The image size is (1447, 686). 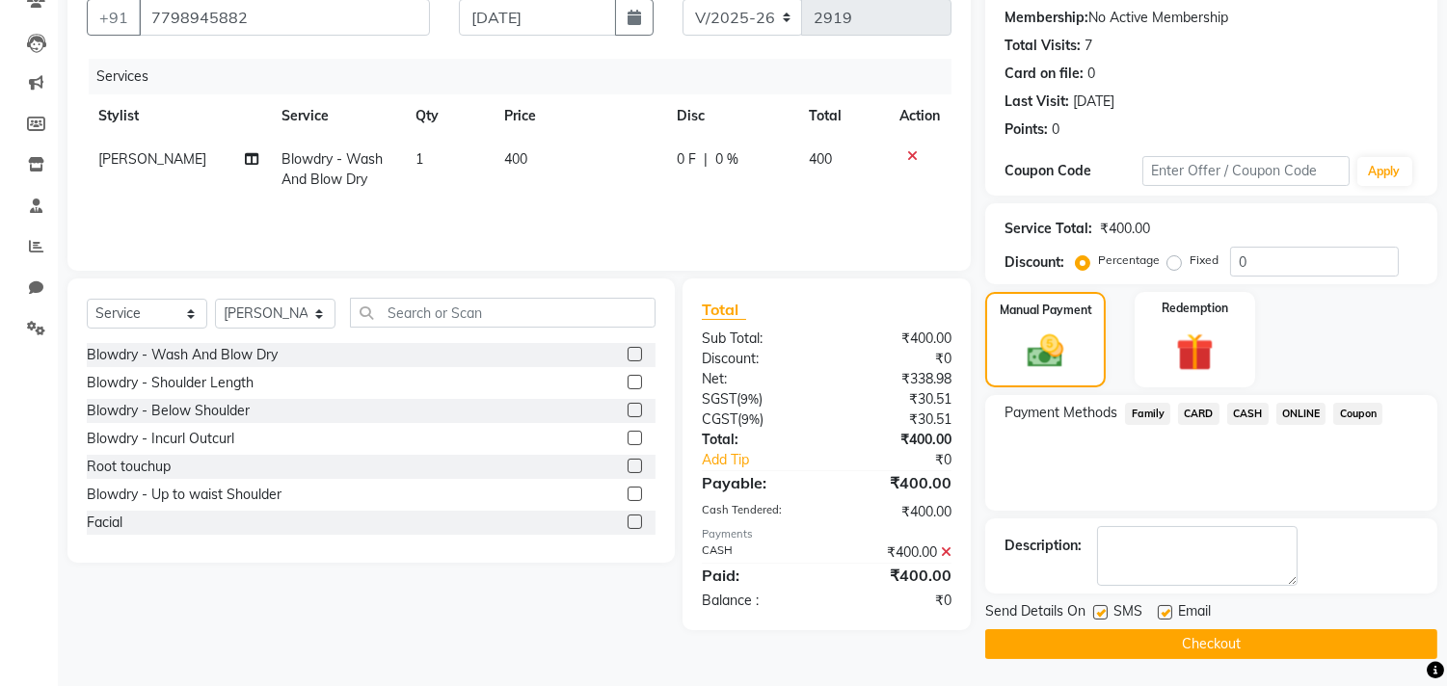 What do you see at coordinates (1046, 17) in the screenshot?
I see `div: Membership:` at bounding box center [1046, 17].